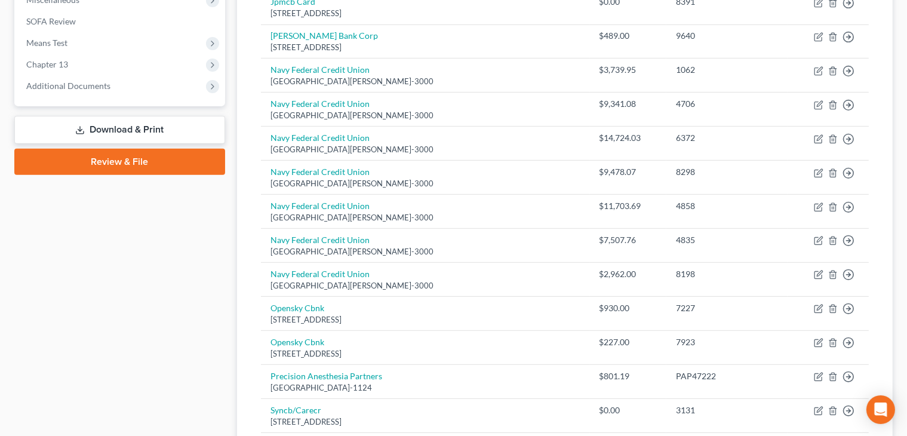 Image resolution: width=907 pixels, height=436 pixels. What do you see at coordinates (119, 162) in the screenshot?
I see `a: Review & File` at bounding box center [119, 162].